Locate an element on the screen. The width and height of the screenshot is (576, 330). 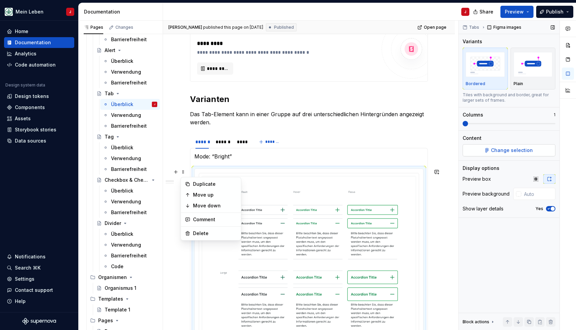
p: Mode: “Bright” is located at coordinates (309, 156).